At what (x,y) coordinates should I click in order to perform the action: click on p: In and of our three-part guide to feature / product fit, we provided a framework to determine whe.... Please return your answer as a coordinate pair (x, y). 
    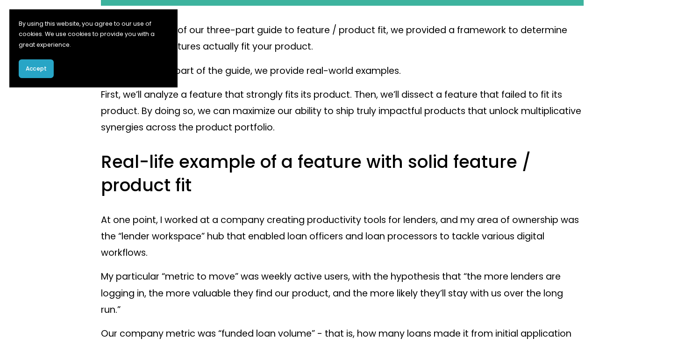
    Looking at the image, I should click on (342, 38).